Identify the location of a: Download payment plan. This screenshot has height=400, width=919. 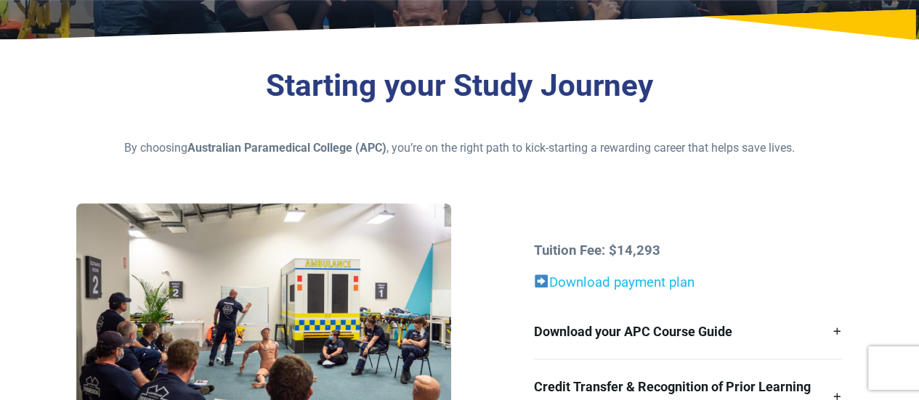
(622, 283).